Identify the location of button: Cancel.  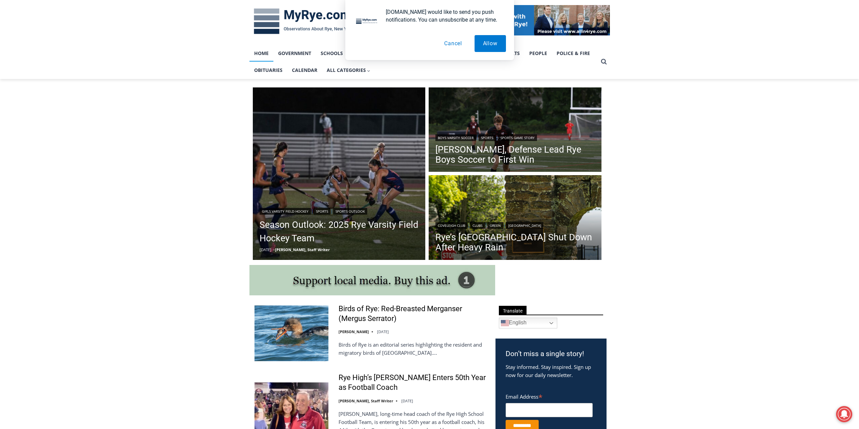
(453, 44).